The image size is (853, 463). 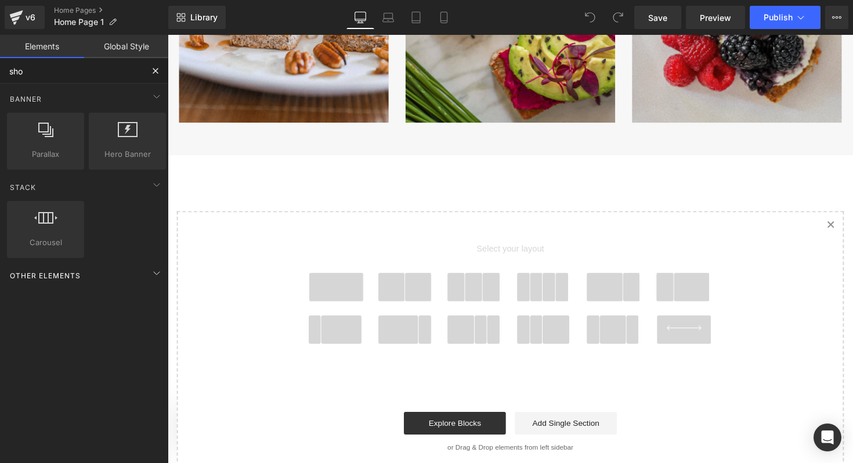 I want to click on span: Preview, so click(x=716, y=17).